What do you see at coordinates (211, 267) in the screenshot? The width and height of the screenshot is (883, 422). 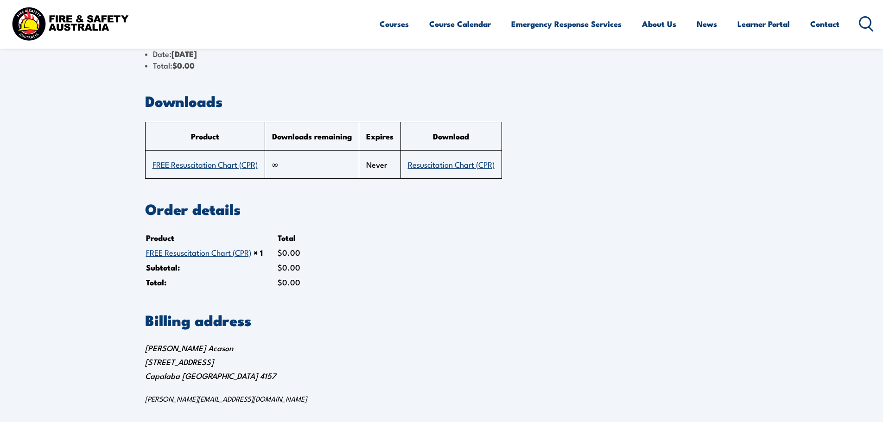 I see `th: Subtotal:` at bounding box center [211, 267].